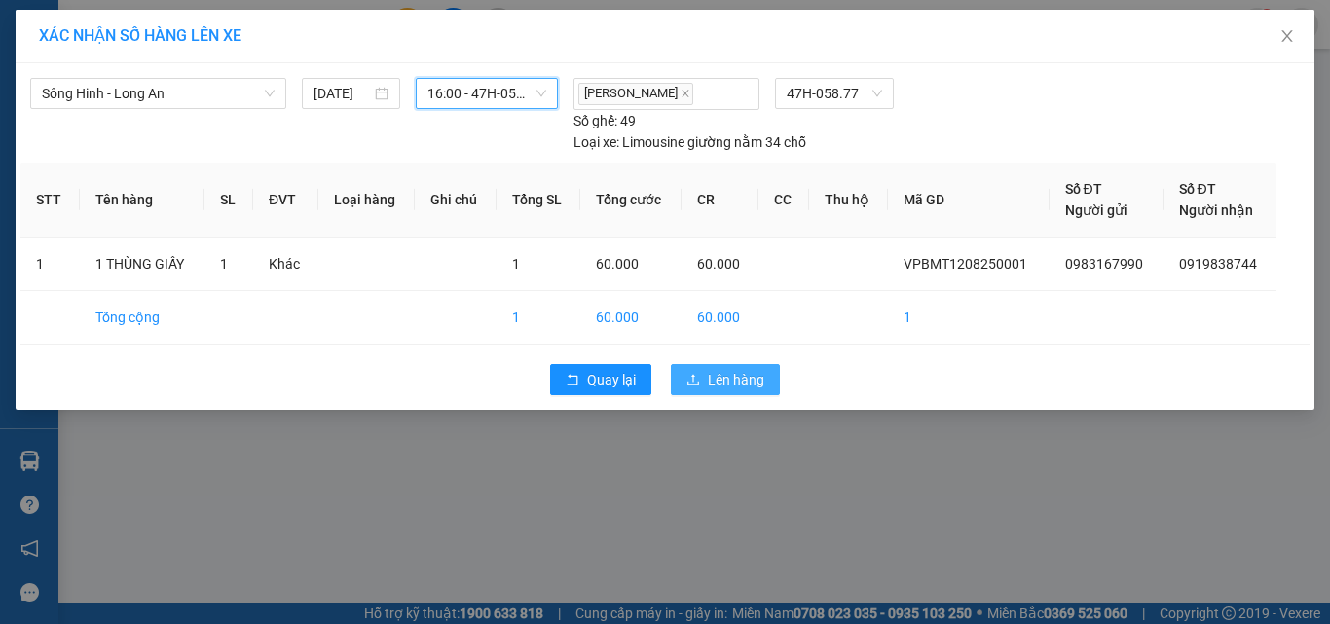 The width and height of the screenshot is (1330, 624). What do you see at coordinates (784, 200) in the screenshot?
I see `th: CC` at bounding box center [784, 200].